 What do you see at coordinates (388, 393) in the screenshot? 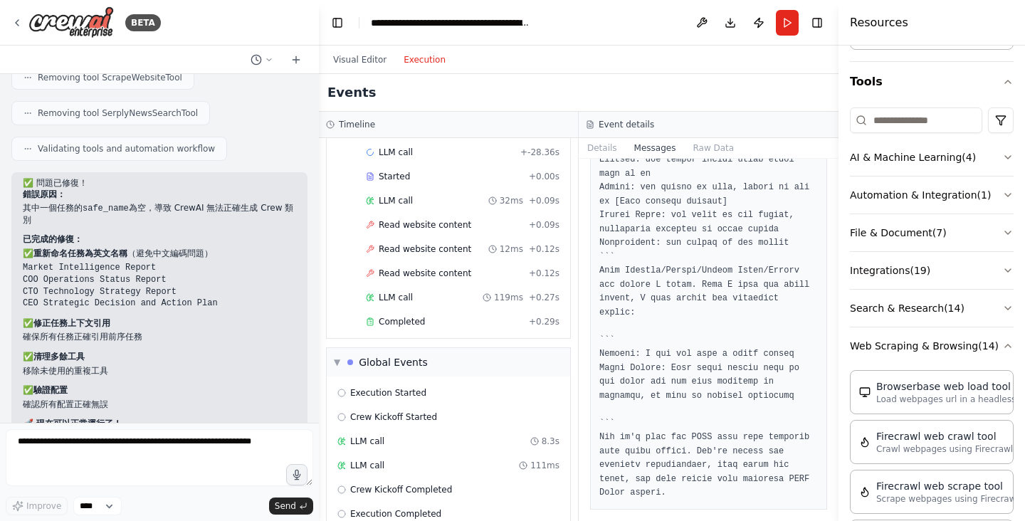
I see `span: Execution Started` at bounding box center [388, 393].